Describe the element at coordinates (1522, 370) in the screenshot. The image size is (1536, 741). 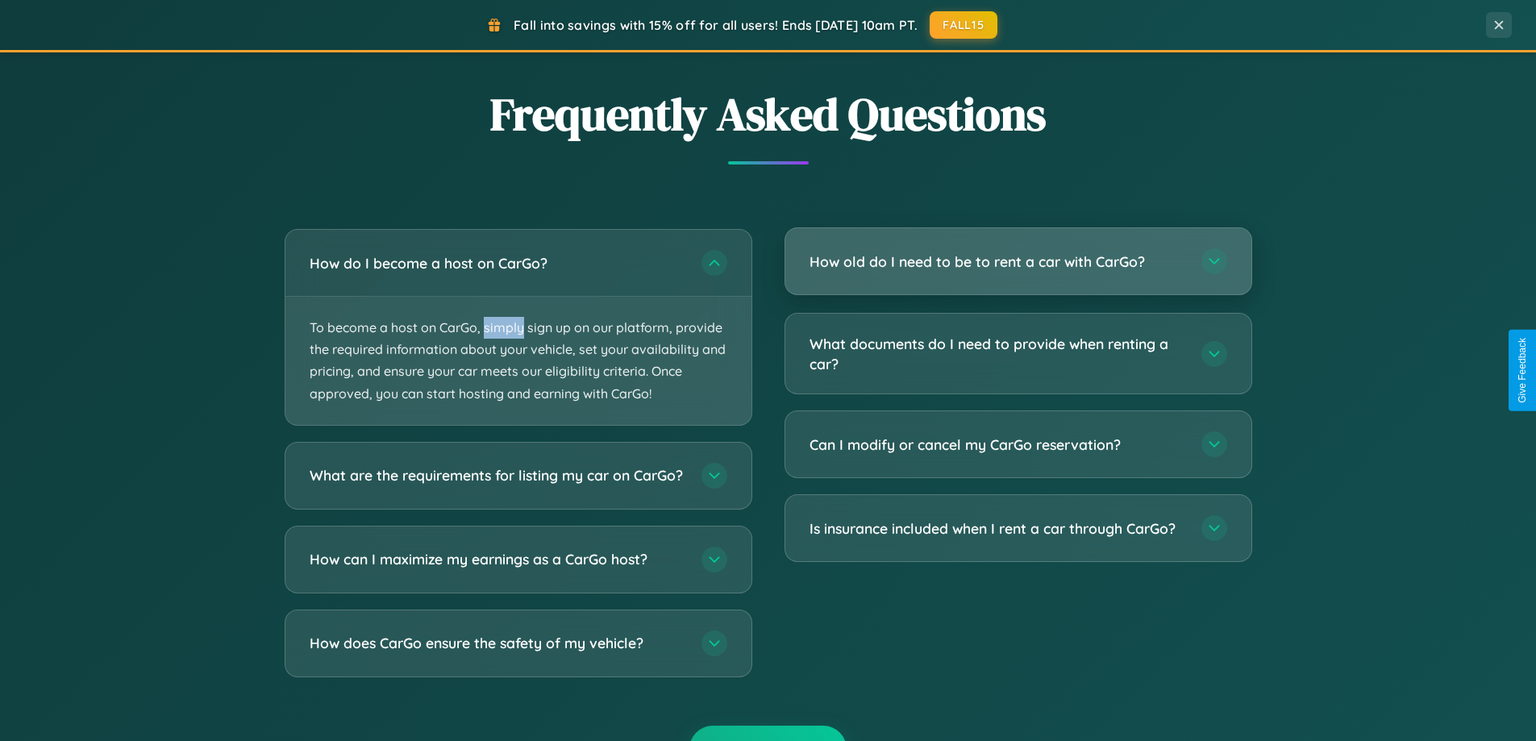
I see `div: Give Feedback` at that location.